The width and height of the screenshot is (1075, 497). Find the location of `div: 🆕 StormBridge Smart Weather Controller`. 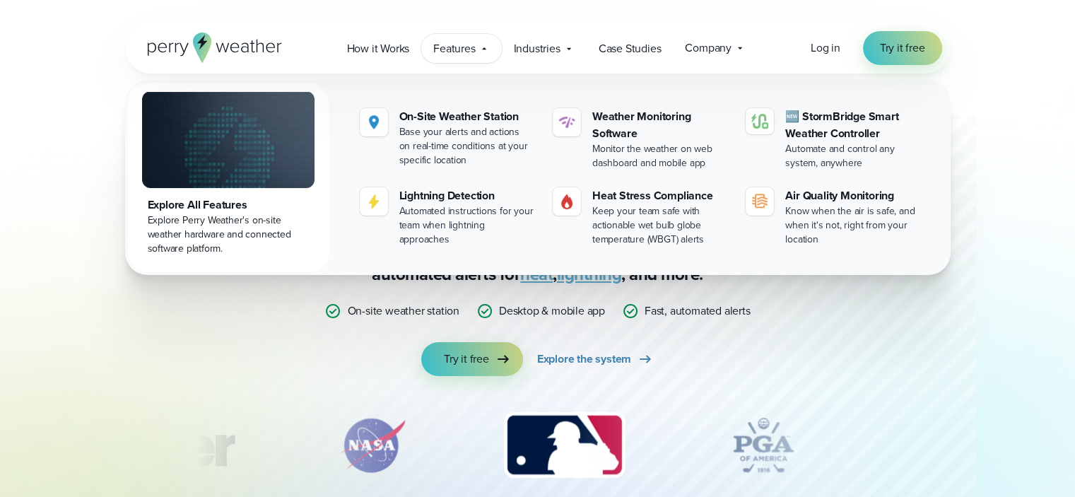

div: 🆕 StormBridge Smart Weather Controller is located at coordinates (853, 125).